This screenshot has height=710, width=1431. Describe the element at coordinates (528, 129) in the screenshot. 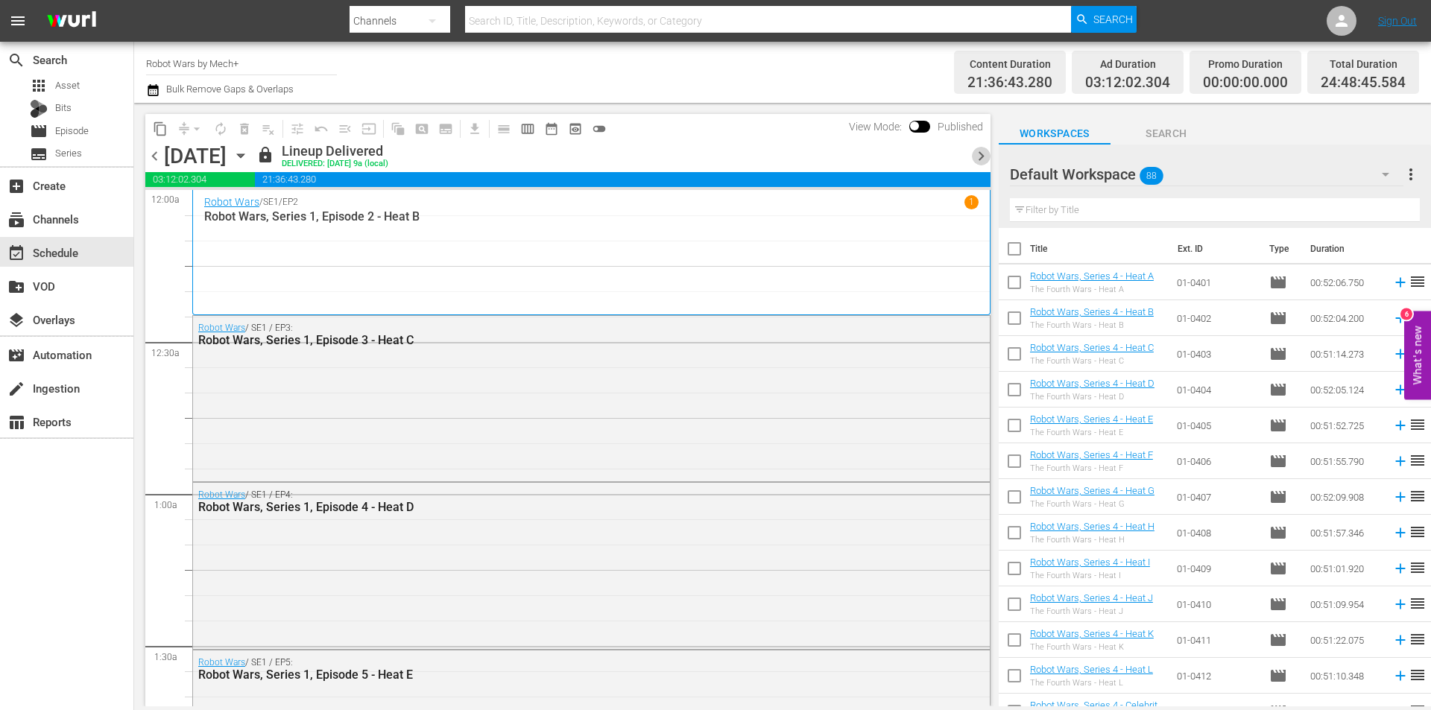

I see `span: Week Calendar View` at that location.